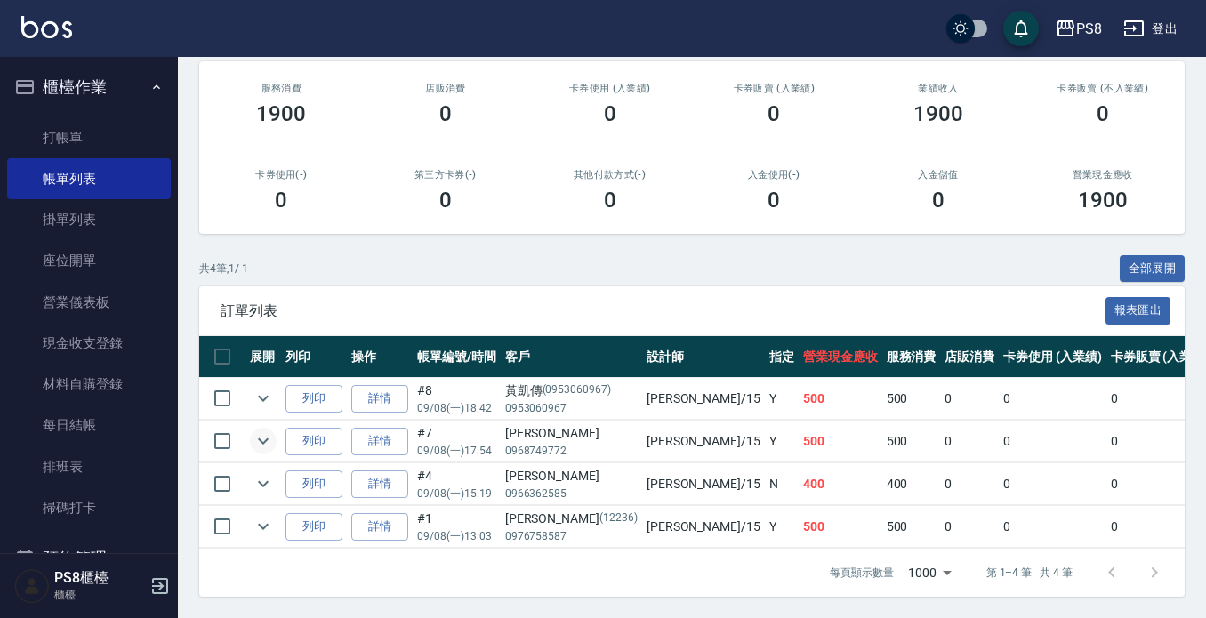  I want to click on p: 09/08 (一) 15:19, so click(456, 494).